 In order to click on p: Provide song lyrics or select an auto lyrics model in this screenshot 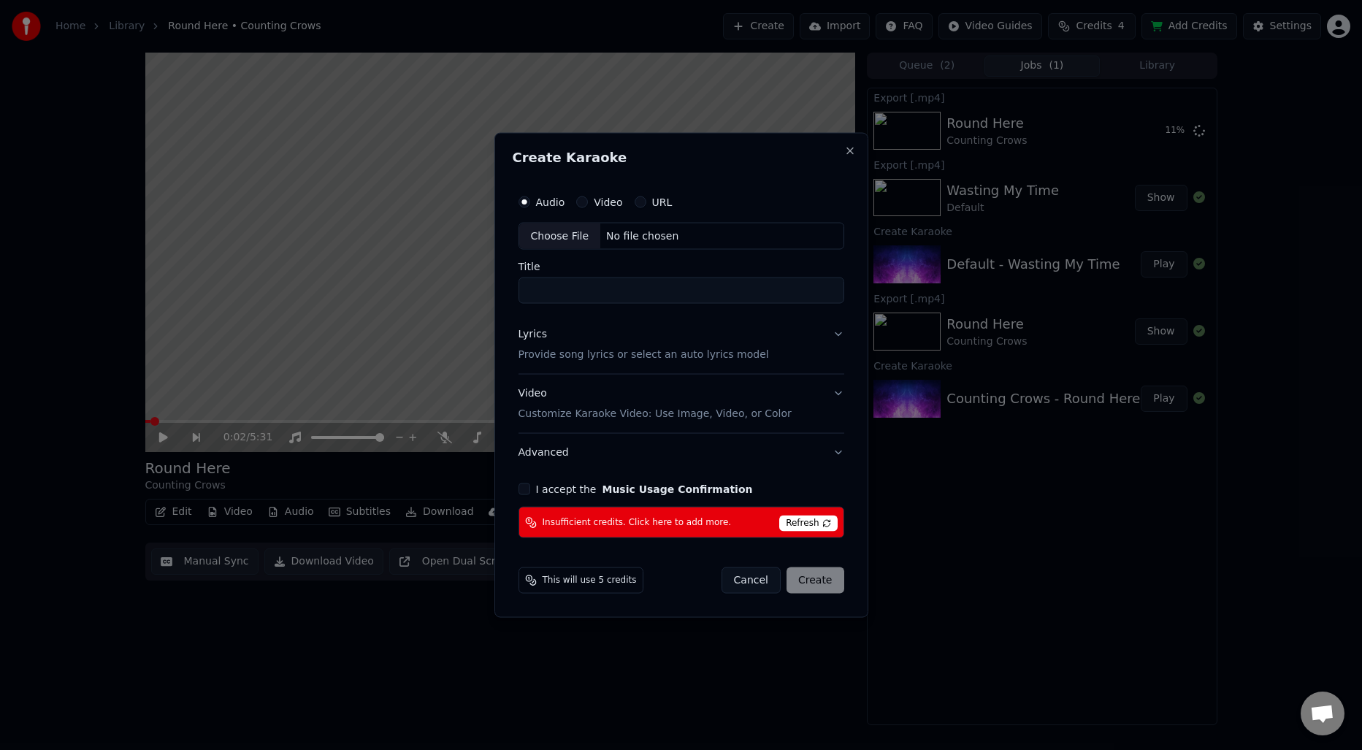, I will do `click(644, 355)`.